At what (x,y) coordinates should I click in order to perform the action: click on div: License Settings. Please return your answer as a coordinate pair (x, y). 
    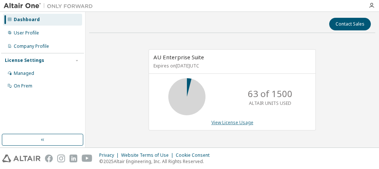
    Looking at the image, I should click on (24, 61).